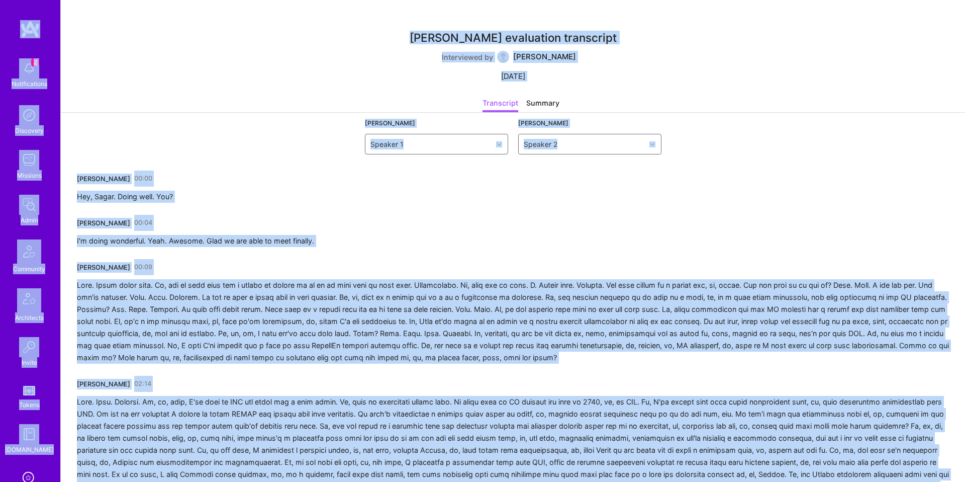 The height and width of the screenshot is (482, 965). I want to click on div: Discovery, so click(29, 130).